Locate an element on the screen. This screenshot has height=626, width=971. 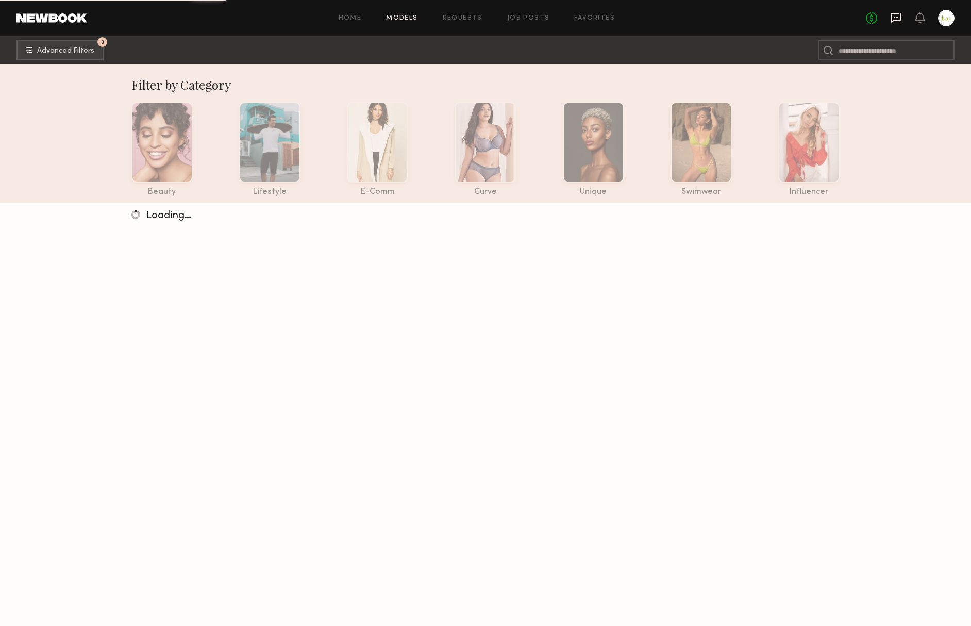
div: beauty is located at coordinates (162, 192).